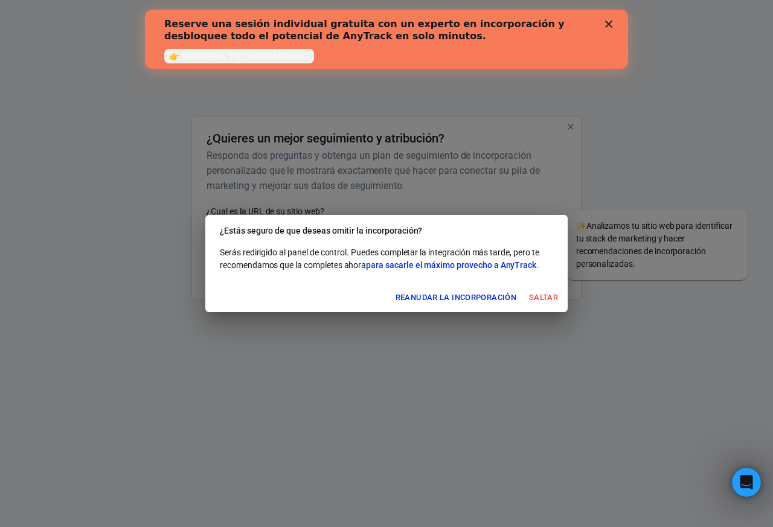 The height and width of the screenshot is (527, 773). Describe the element at coordinates (466, 14) in the screenshot. I see `div: Cerca` at that location.